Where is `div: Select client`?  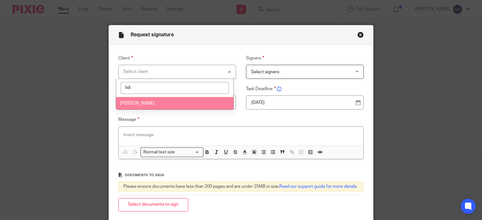
div: Select client is located at coordinates (135, 72).